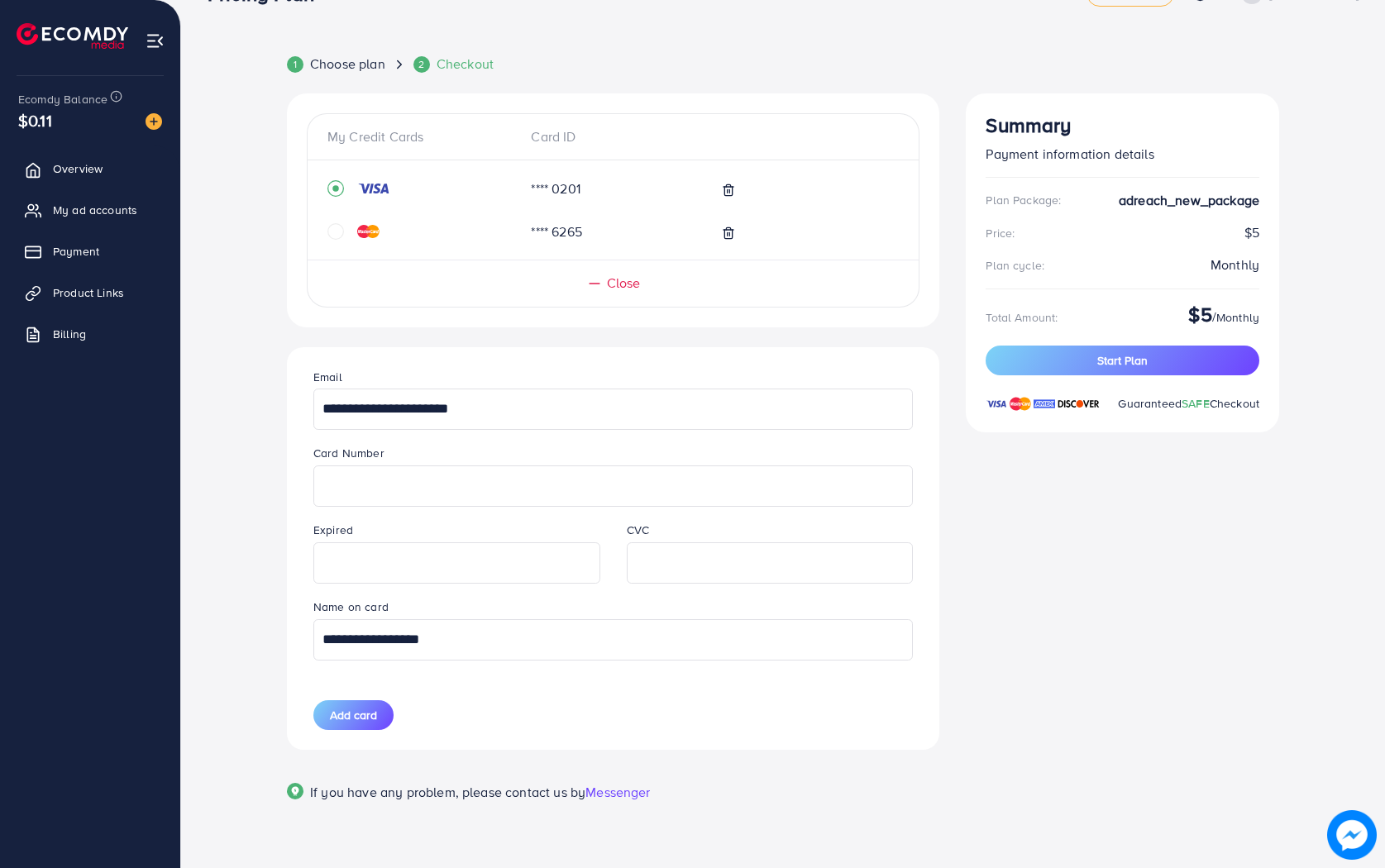 The width and height of the screenshot is (1385, 868). I want to click on a: logo, so click(72, 36).